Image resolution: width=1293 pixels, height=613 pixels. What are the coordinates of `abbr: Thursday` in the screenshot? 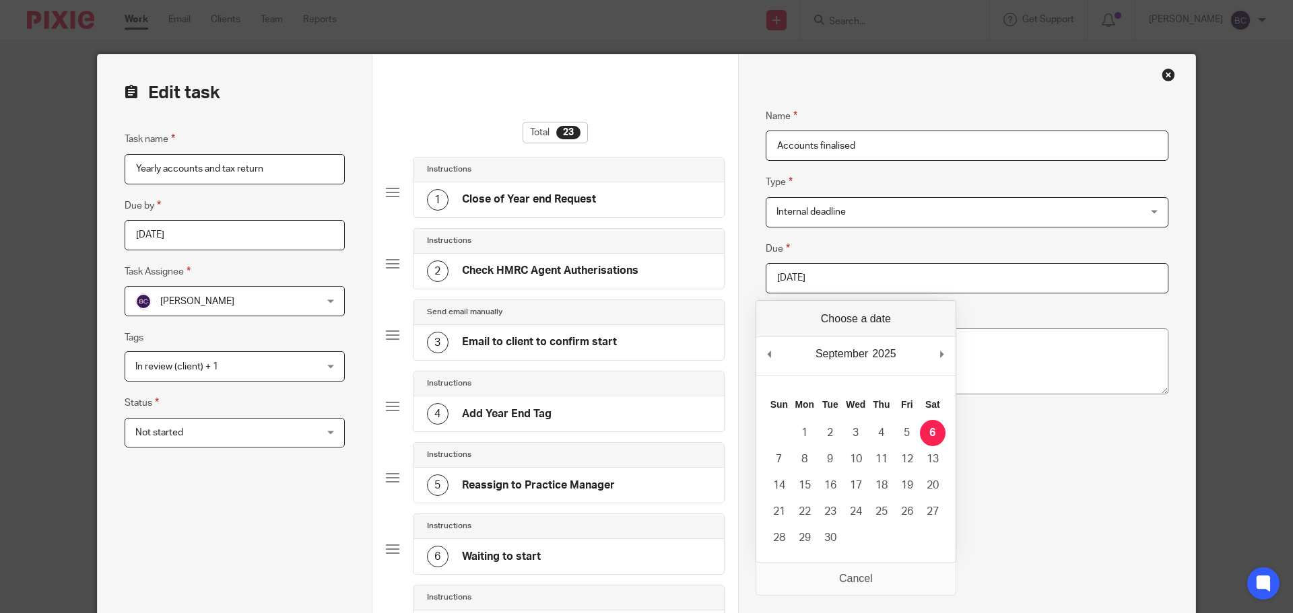 It's located at (881, 405).